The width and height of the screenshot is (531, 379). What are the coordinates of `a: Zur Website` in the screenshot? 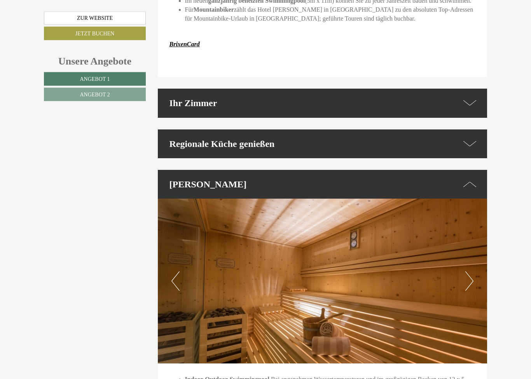 It's located at (95, 18).